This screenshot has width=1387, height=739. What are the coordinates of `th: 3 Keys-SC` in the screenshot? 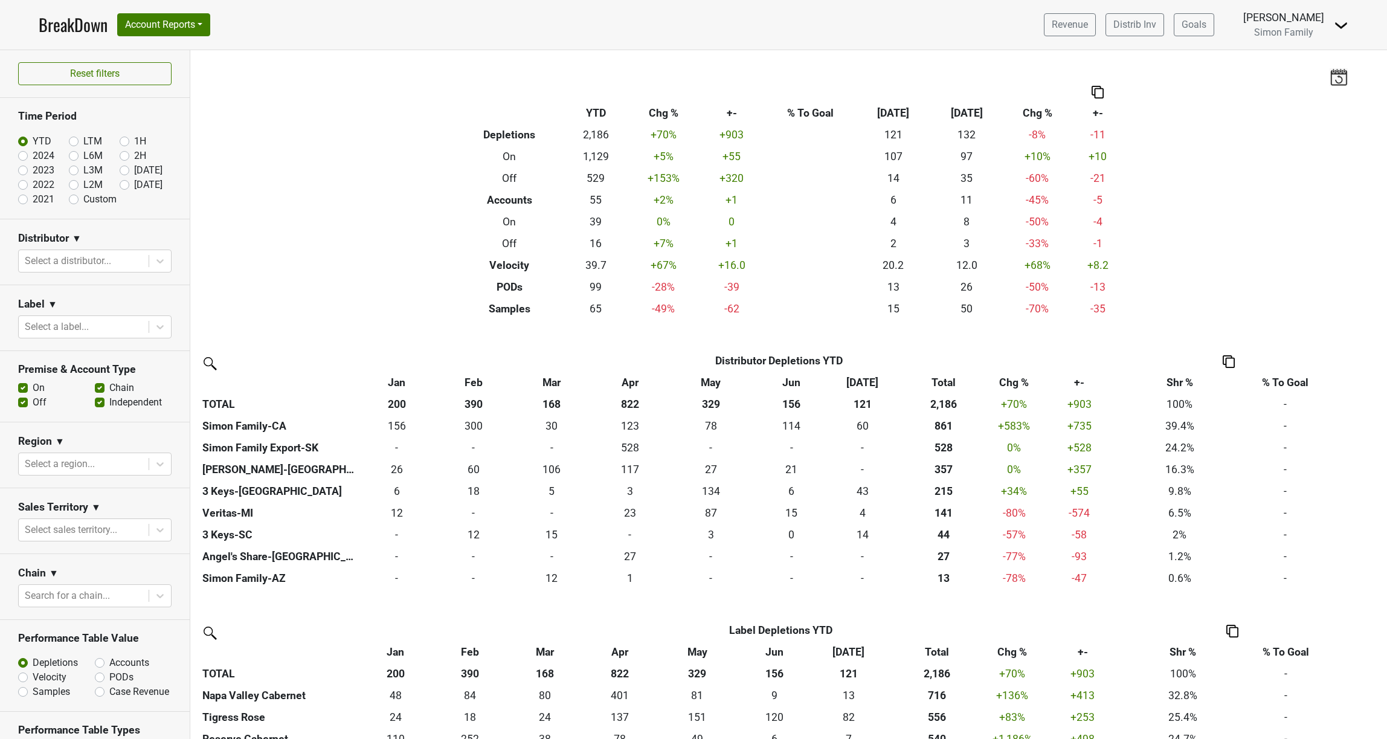 It's located at (279, 535).